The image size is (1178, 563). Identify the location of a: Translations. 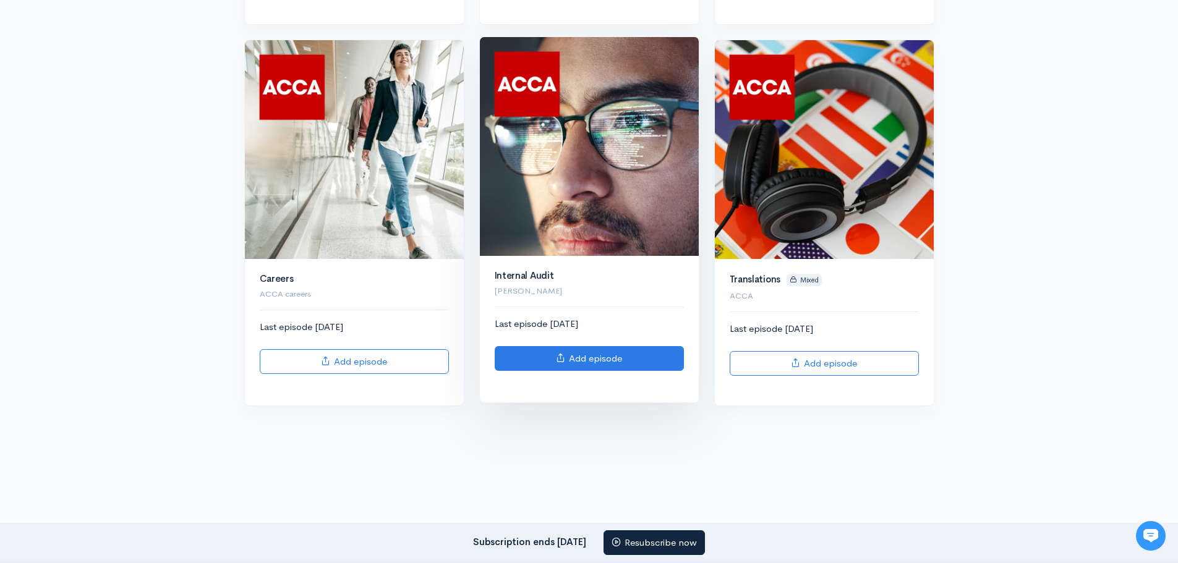
(755, 279).